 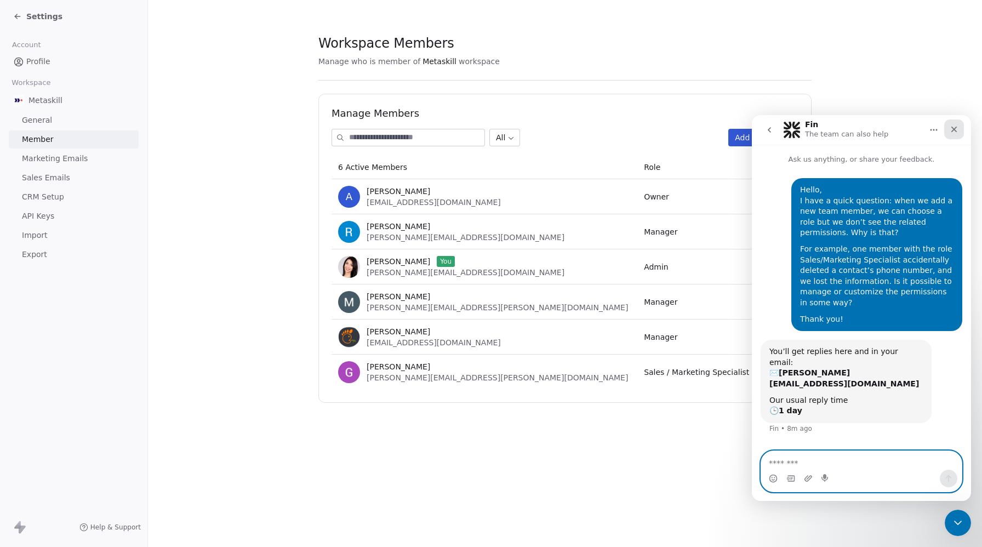 I want to click on div: Close, so click(x=202, y=14).